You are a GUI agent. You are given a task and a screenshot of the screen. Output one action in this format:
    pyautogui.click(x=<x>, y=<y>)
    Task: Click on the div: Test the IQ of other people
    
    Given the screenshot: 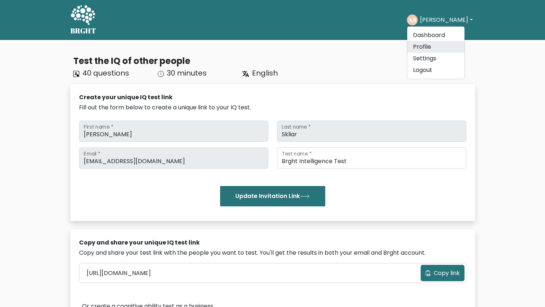 What is the action you would take?
    pyautogui.click(x=274, y=61)
    